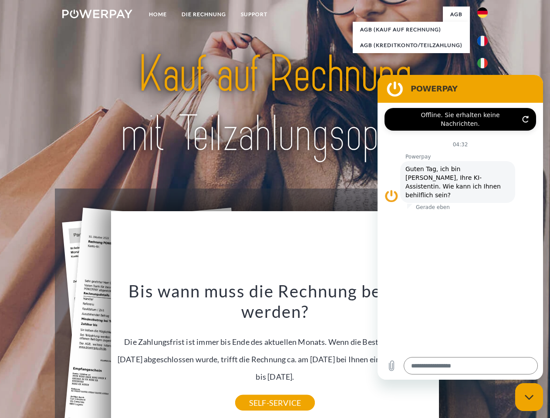 Image resolution: width=550 pixels, height=418 pixels. I want to click on a: Home, so click(158, 14).